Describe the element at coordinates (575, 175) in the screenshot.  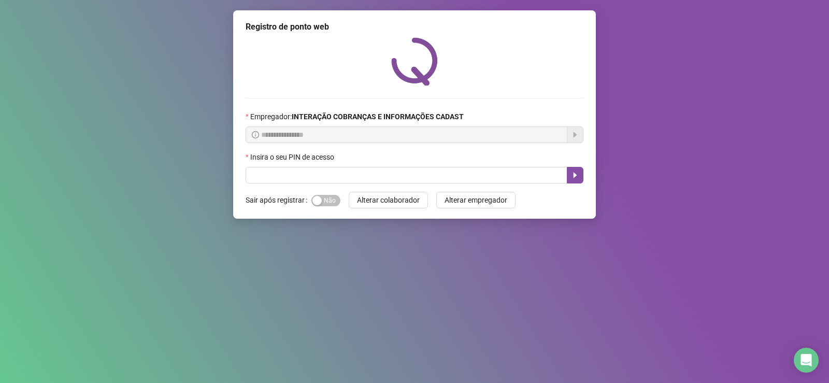
I see `span: caret-right` at that location.